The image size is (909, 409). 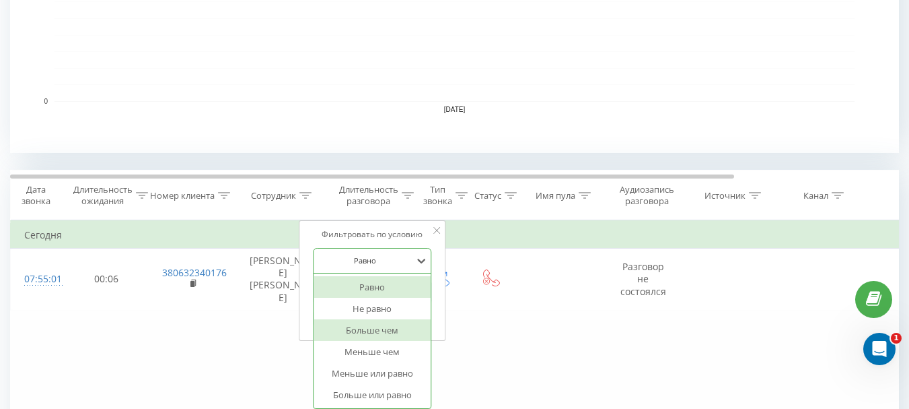 What do you see at coordinates (555, 195) in the screenshot?
I see `div: Имя пула` at bounding box center [555, 195].